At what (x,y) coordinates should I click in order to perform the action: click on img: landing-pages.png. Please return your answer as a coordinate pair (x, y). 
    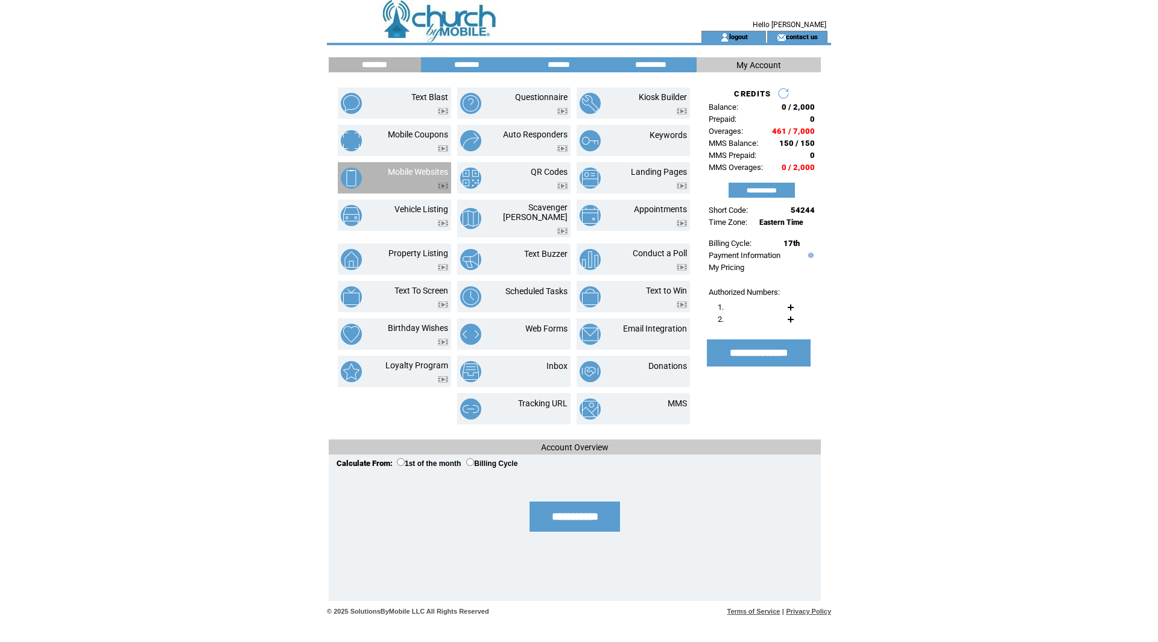
    Looking at the image, I should click on (590, 178).